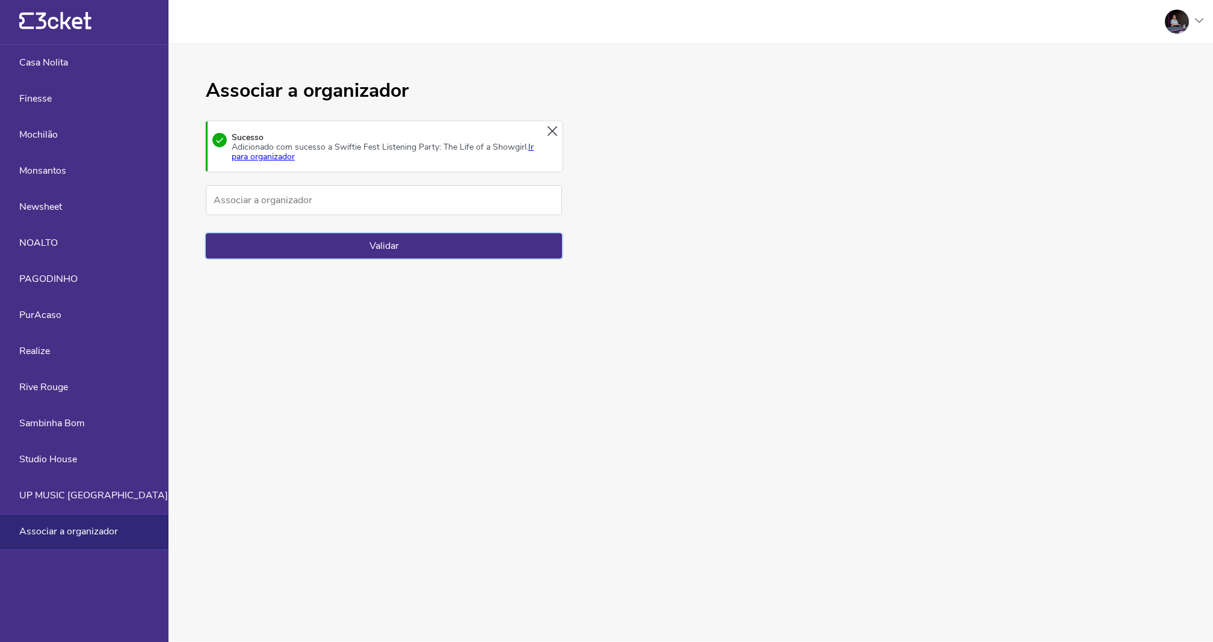 This screenshot has width=1213, height=642. What do you see at coordinates (43, 387) in the screenshot?
I see `span: Rive Rouge` at bounding box center [43, 387].